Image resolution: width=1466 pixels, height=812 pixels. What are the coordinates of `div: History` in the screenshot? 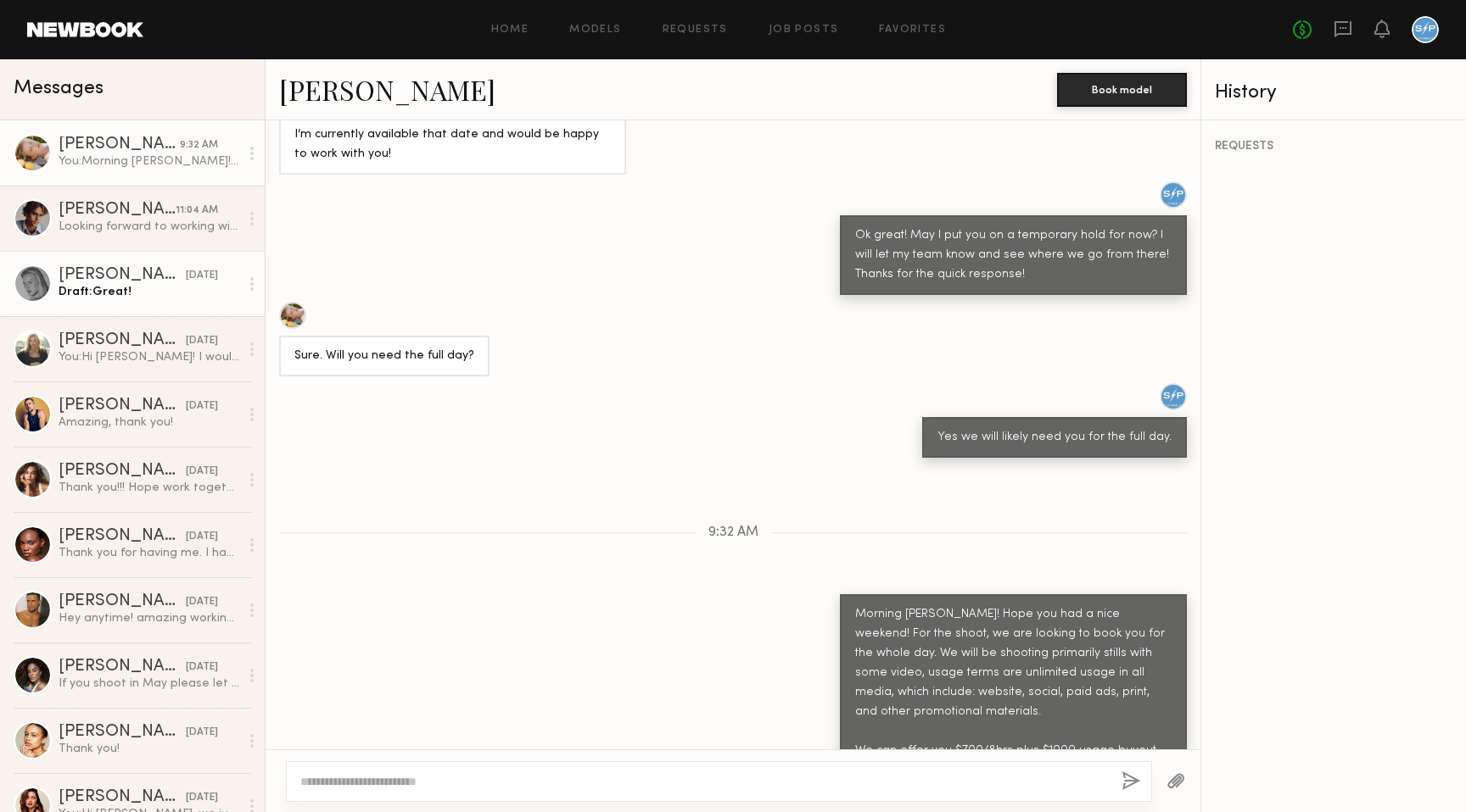 It's located at (1334, 93).